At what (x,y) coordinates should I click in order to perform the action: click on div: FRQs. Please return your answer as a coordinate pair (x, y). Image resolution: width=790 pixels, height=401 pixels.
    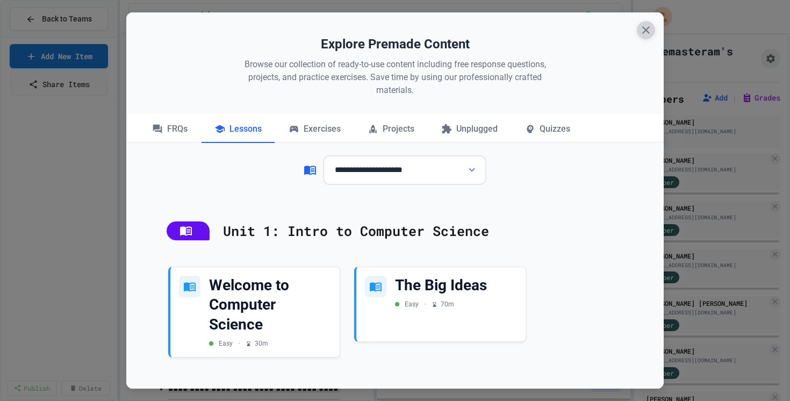
    Looking at the image, I should click on (170, 130).